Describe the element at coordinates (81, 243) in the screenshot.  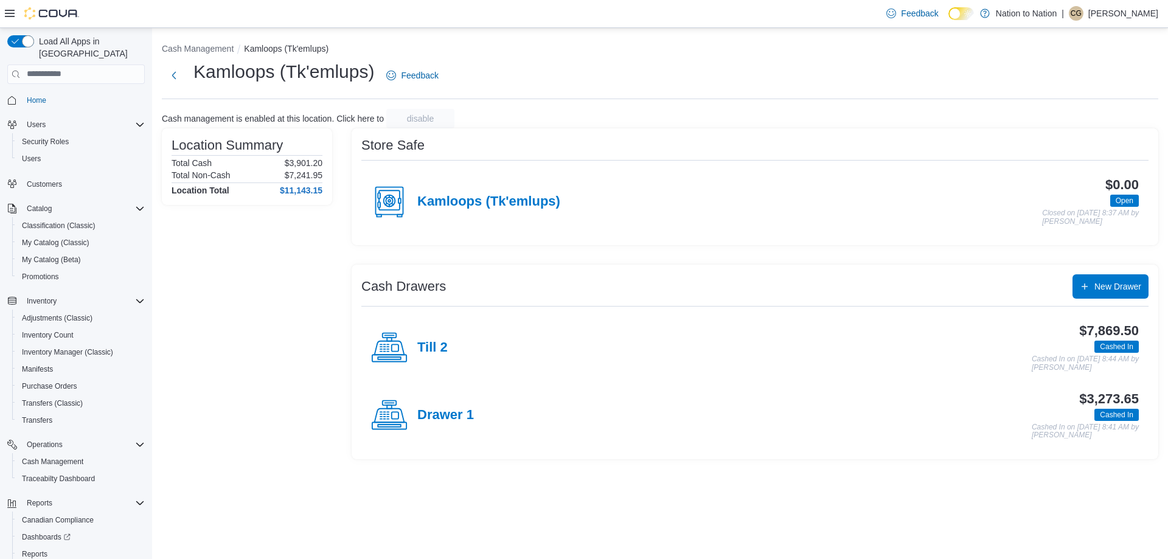
I see `button: My Catalog (Classic)` at that location.